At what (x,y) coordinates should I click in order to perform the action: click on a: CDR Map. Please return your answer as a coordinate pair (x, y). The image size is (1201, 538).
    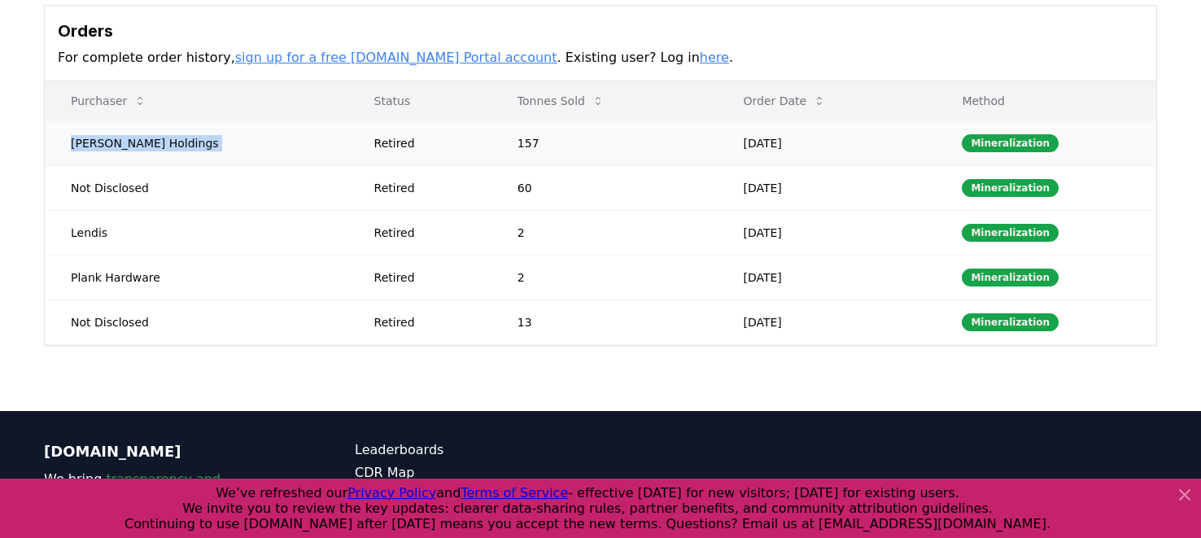
    Looking at the image, I should click on (478, 473).